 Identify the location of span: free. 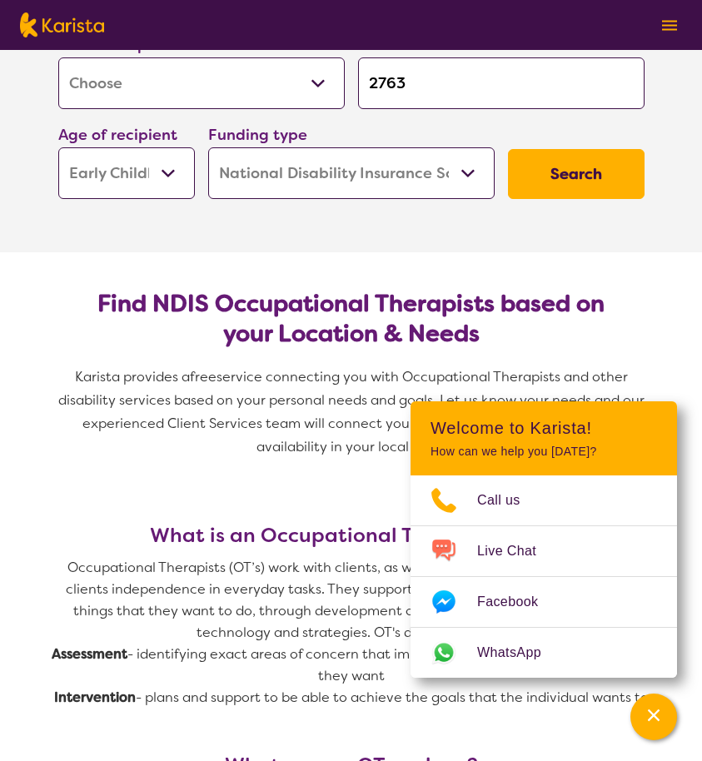
(203, 376).